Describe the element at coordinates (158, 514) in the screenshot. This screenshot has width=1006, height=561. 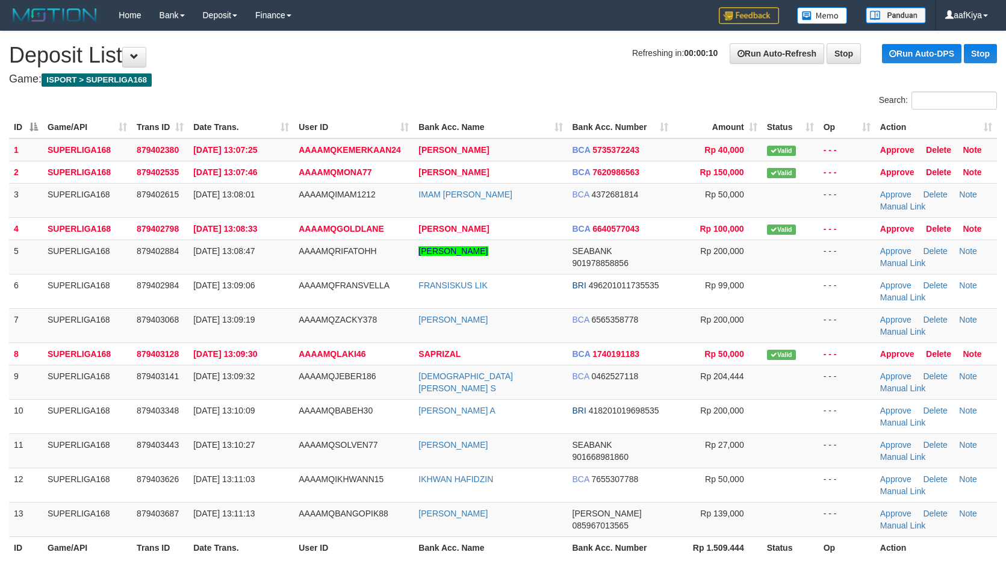
I see `span: 879403687` at that location.